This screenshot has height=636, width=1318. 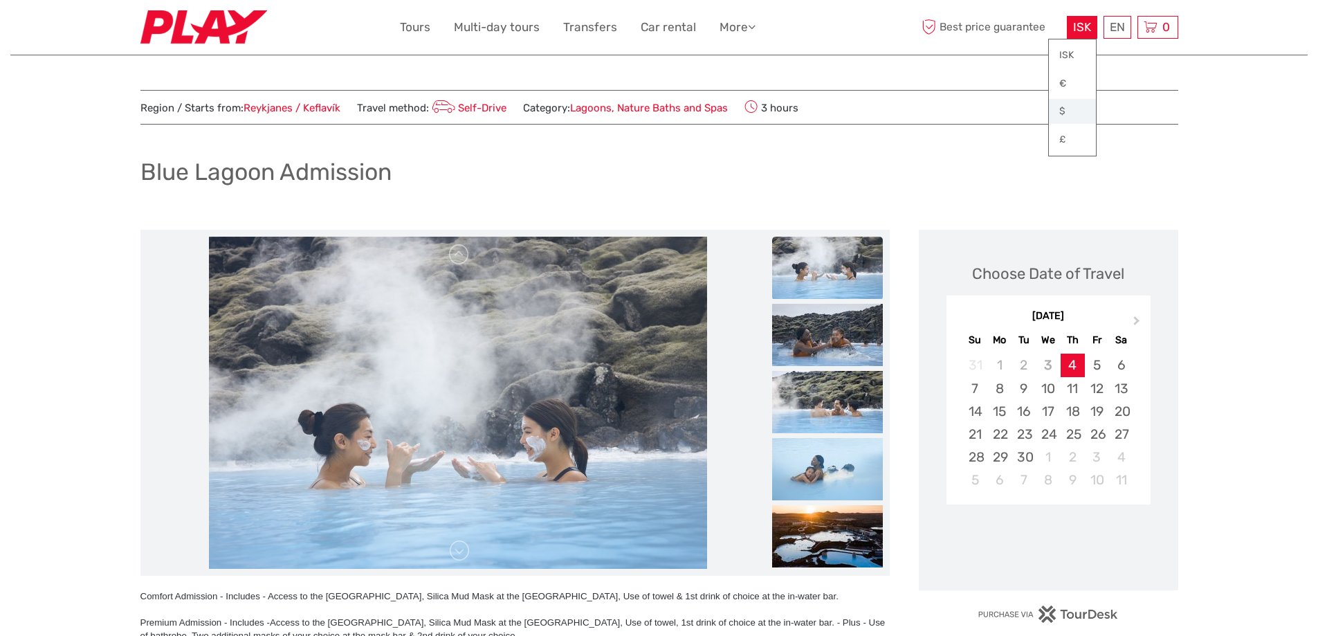 What do you see at coordinates (1047, 434) in the screenshot?
I see `div: Choose Wednesday, September 24th, 2025` at bounding box center [1047, 434].